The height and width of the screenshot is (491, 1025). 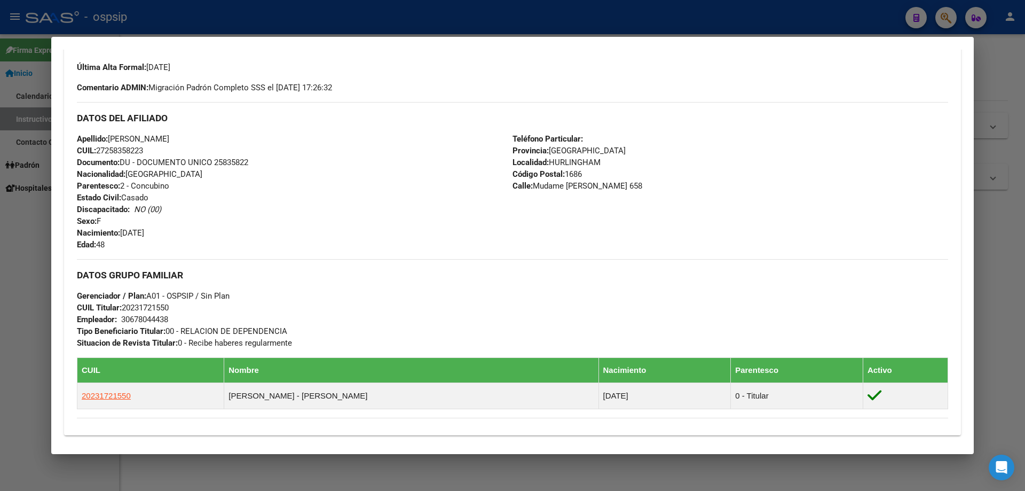 What do you see at coordinates (665, 370) in the screenshot?
I see `th: Nacimiento` at bounding box center [665, 370].